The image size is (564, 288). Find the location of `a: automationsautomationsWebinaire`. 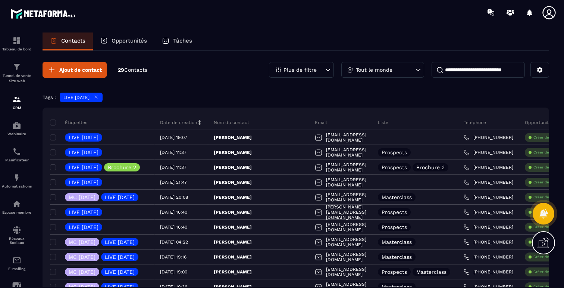

a: automationsautomationsWebinaire is located at coordinates (17, 128).